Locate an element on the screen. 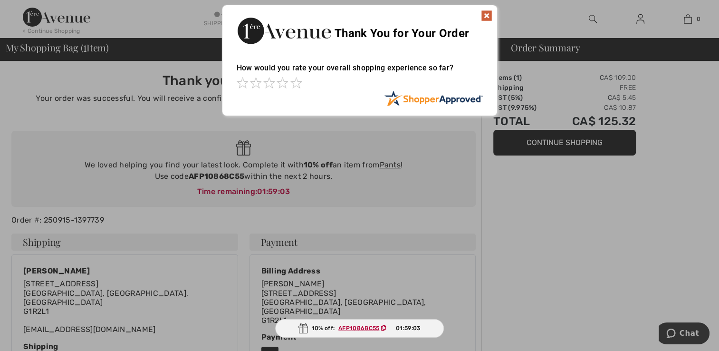  img: Thank You for Your Order is located at coordinates (284, 30).